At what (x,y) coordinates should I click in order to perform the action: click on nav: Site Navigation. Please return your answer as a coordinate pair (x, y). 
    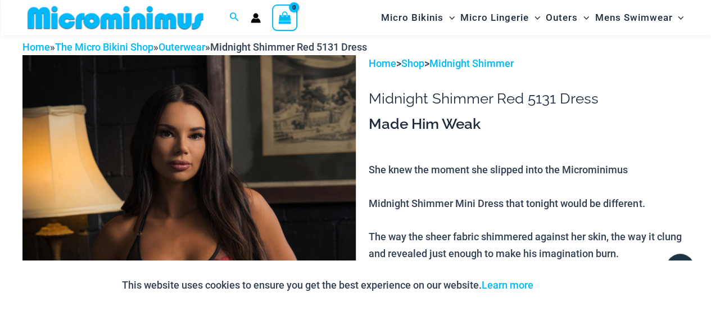
    Looking at the image, I should click on (532, 17).